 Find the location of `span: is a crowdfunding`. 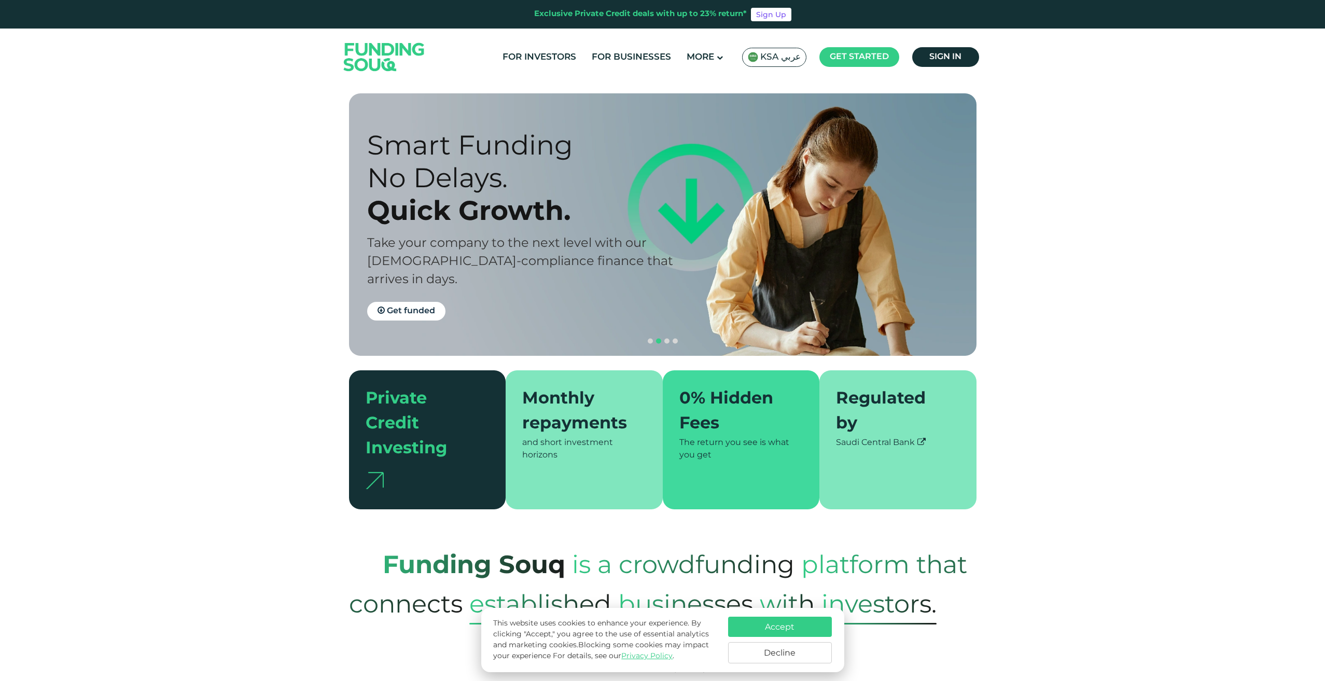

span: is a crowdfunding is located at coordinates (683, 564).